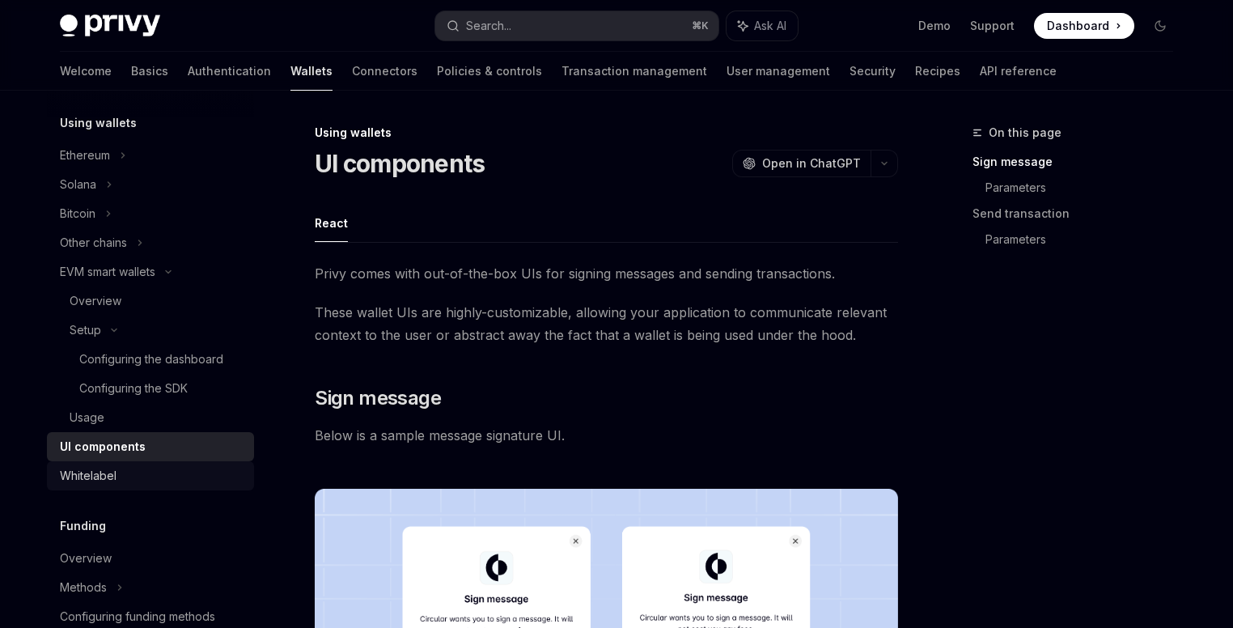 The image size is (1233, 628). I want to click on h5: Using wallets, so click(98, 123).